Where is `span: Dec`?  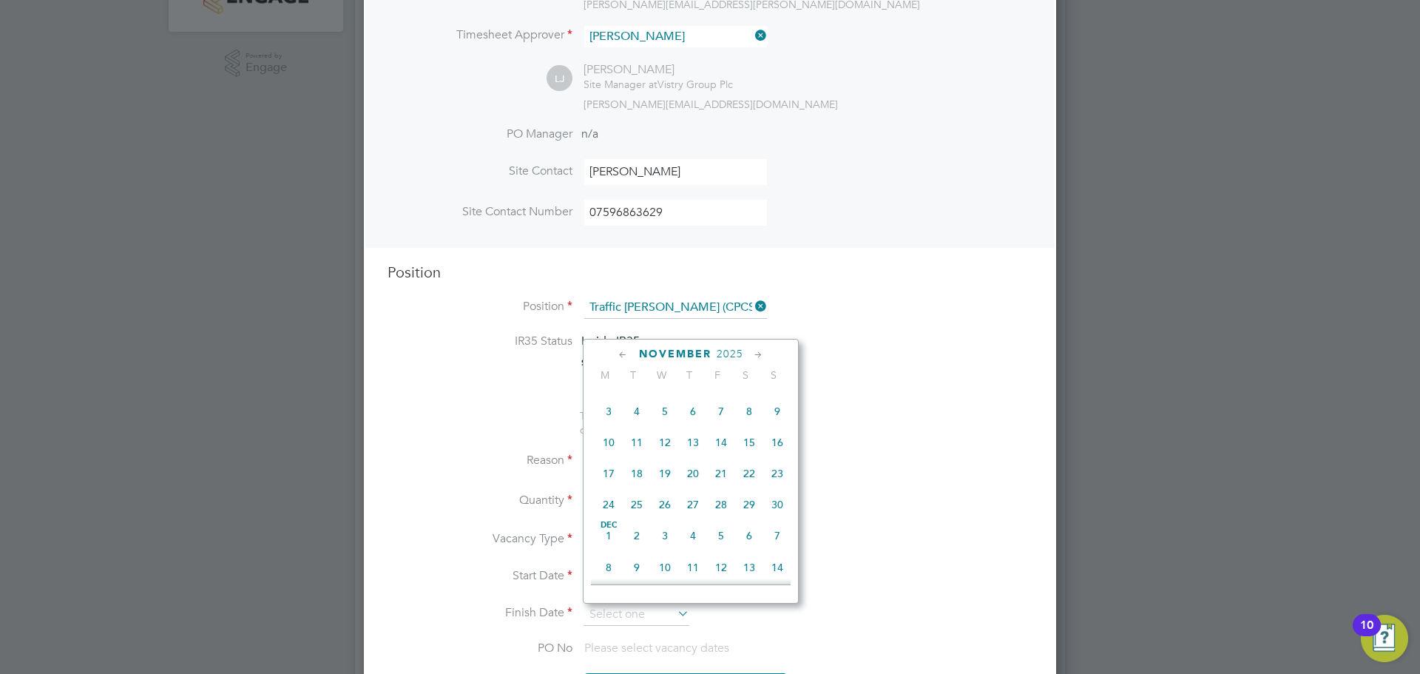 span: Dec is located at coordinates (609, 525).